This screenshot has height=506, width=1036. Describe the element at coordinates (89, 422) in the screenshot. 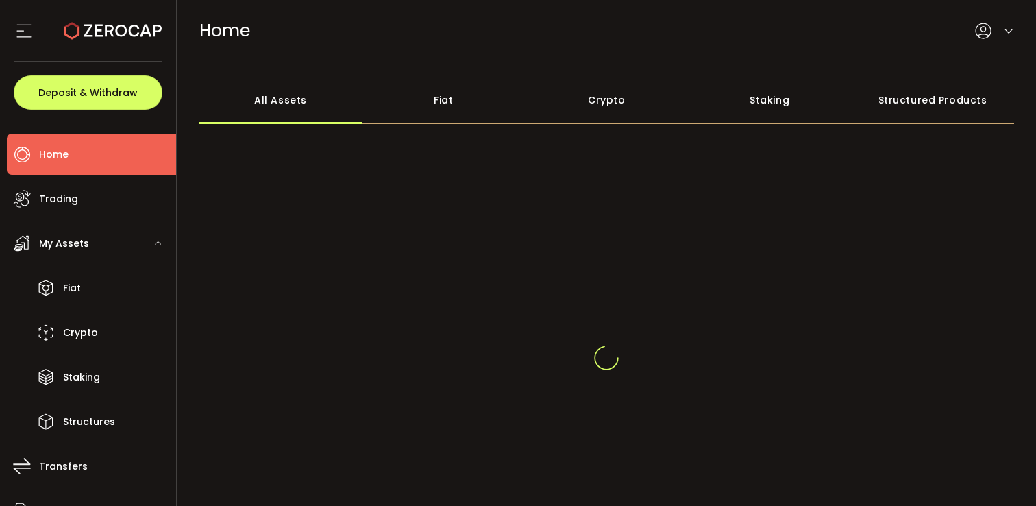

I see `span: Structures` at that location.